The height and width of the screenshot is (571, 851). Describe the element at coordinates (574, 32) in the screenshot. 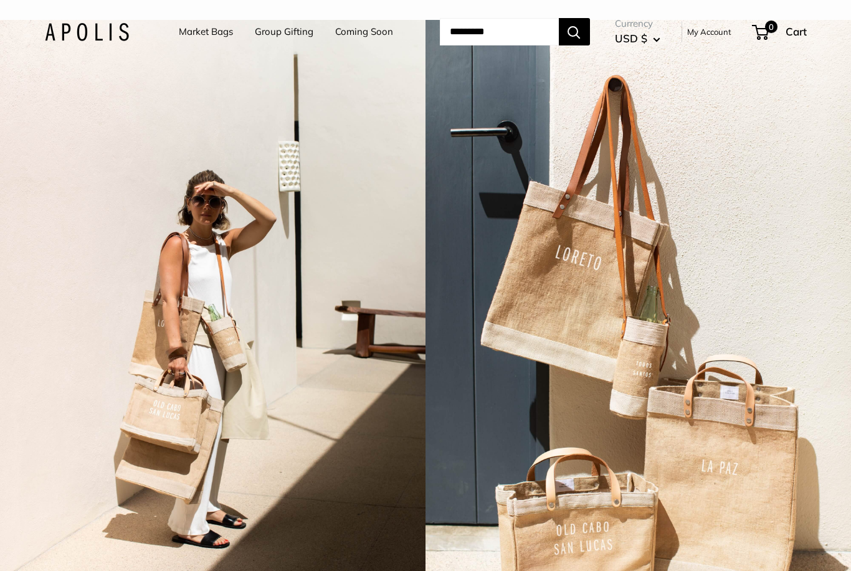

I see `button: Search` at that location.